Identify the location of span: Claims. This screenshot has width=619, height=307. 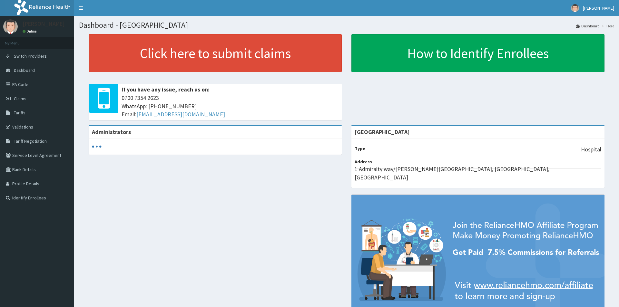
(20, 99).